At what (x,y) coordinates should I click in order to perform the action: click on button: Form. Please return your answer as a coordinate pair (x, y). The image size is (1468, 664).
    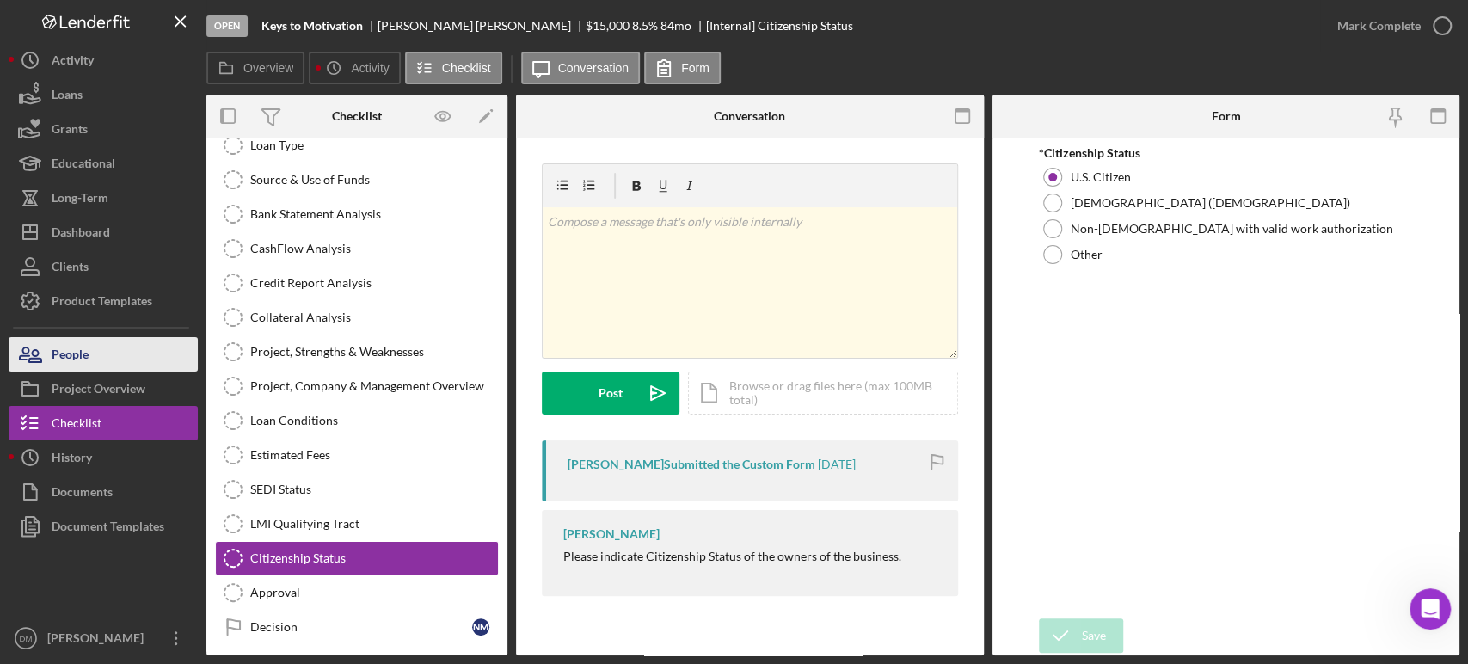
    Looking at the image, I should click on (682, 68).